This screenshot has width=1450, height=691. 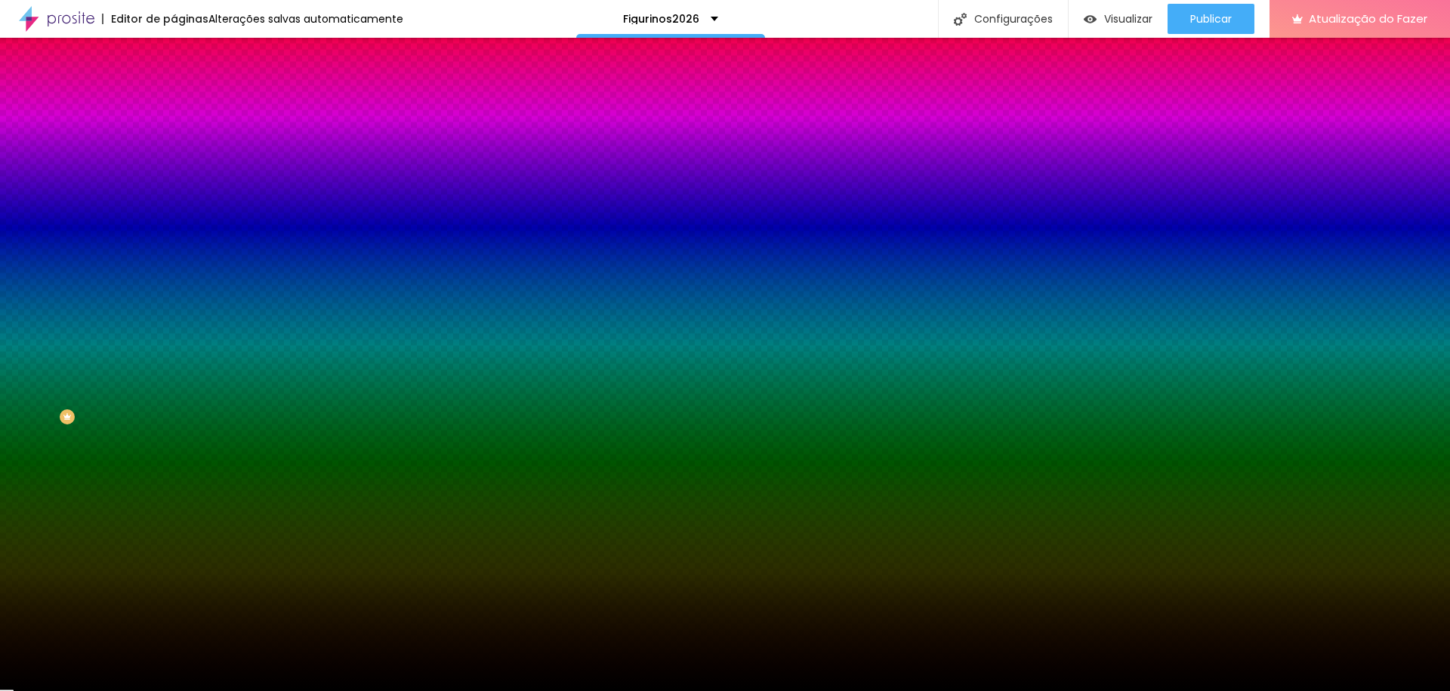 I want to click on font: Publicar, so click(x=1211, y=19).